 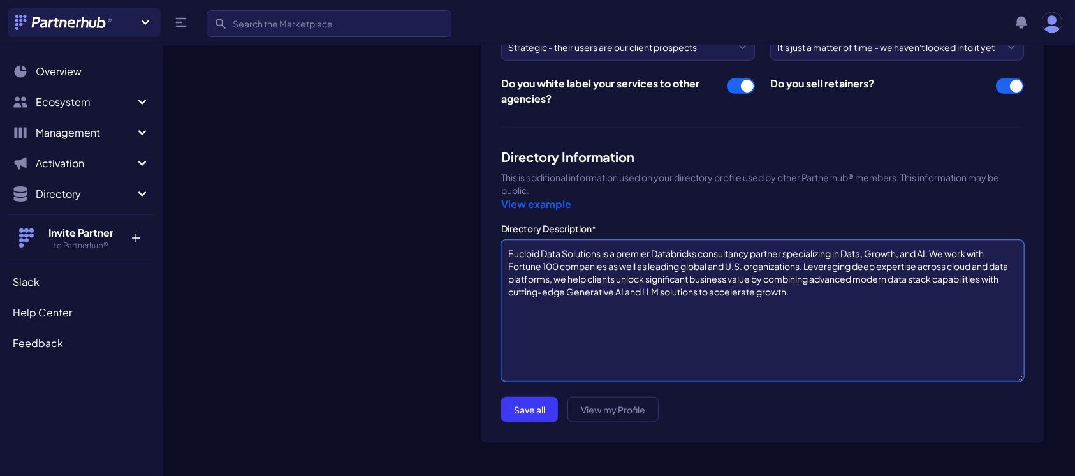 What do you see at coordinates (613, 409) in the screenshot?
I see `a: View my Profile` at bounding box center [613, 409].